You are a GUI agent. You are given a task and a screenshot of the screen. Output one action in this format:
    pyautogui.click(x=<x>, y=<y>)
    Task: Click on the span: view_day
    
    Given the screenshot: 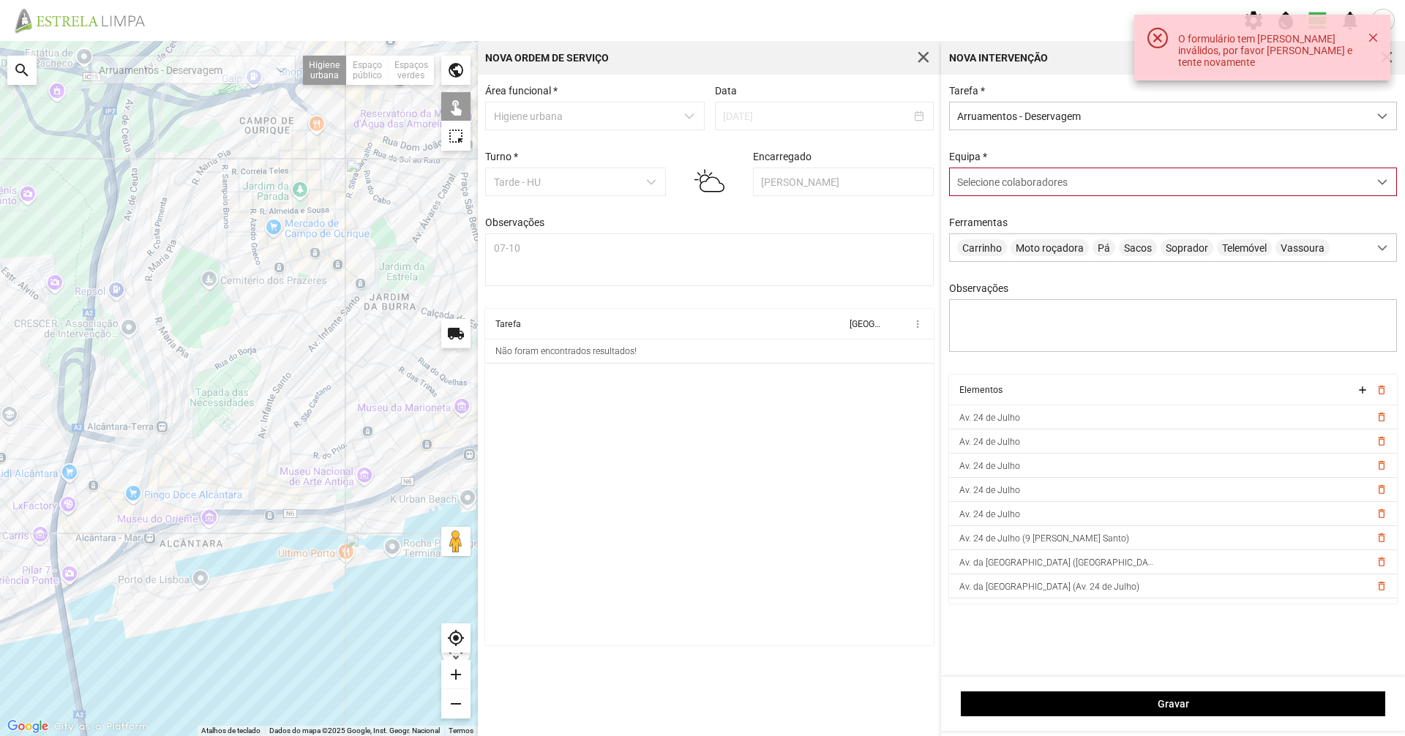 What is the action you would take?
    pyautogui.click(x=1318, y=20)
    